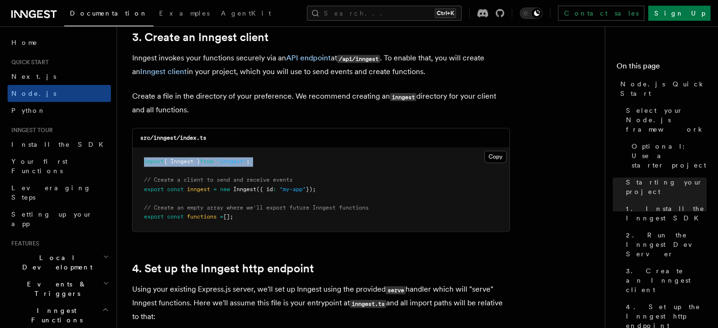 The height and width of the screenshot is (328, 718). Describe the element at coordinates (668, 156) in the screenshot. I see `span: Optional: Use a starter project` at that location.